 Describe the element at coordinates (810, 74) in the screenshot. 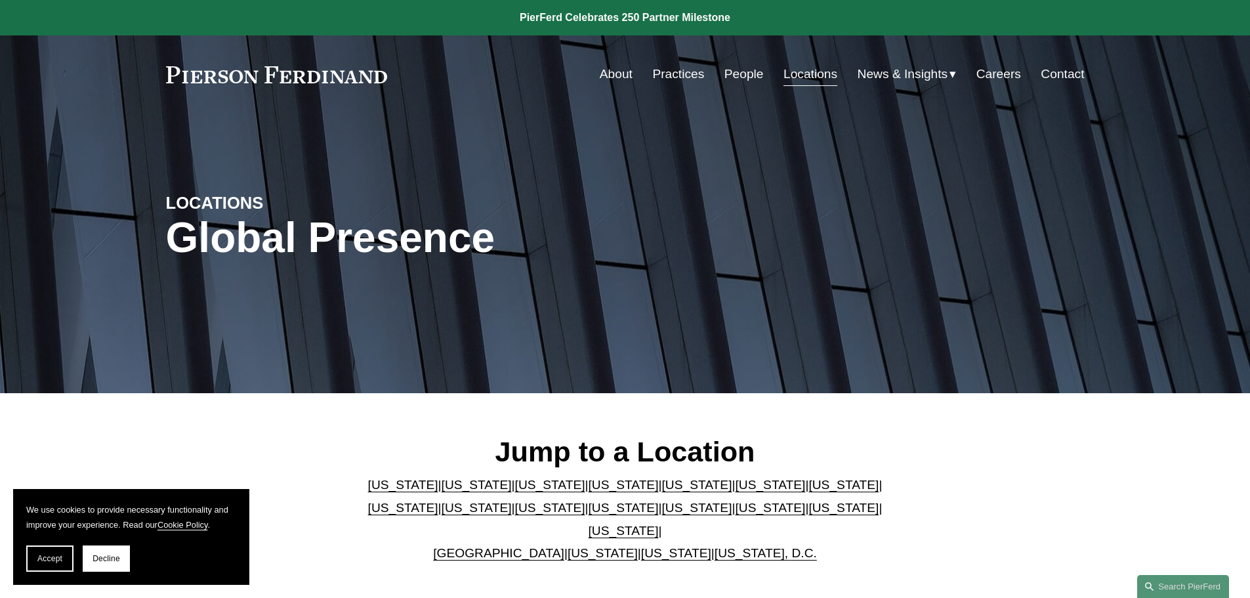

I see `a: Locations` at that location.